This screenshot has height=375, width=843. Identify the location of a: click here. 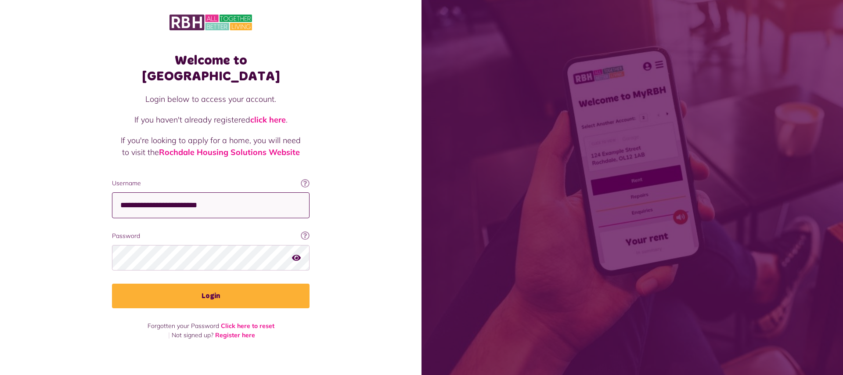
(268, 119).